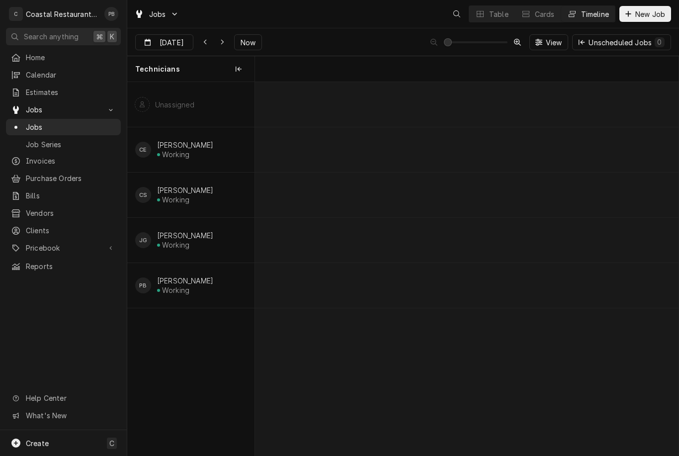 The height and width of the screenshot is (456, 679). Describe the element at coordinates (63, 266) in the screenshot. I see `a: Reports` at that location.